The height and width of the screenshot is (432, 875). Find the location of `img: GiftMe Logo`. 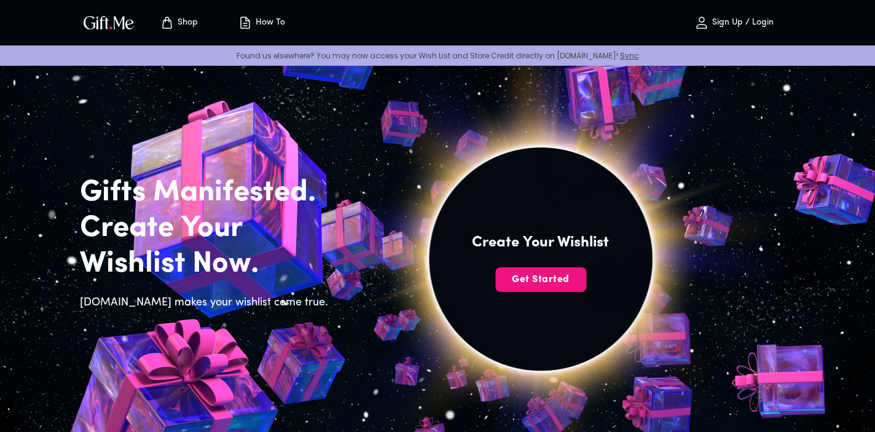

img: GiftMe Logo is located at coordinates (109, 22).